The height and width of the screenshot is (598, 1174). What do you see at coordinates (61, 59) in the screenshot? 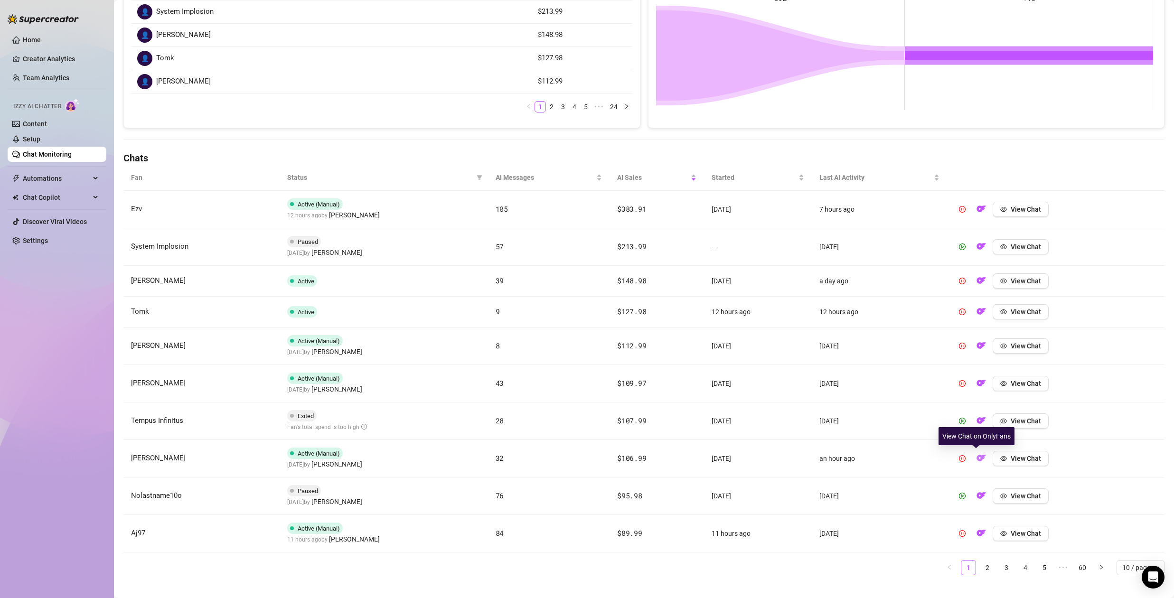
I see `a: Creator Analytics` at bounding box center [61, 59].